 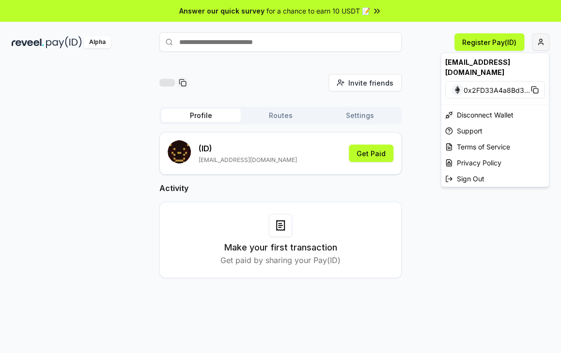 I want to click on div: Support, so click(x=495, y=131).